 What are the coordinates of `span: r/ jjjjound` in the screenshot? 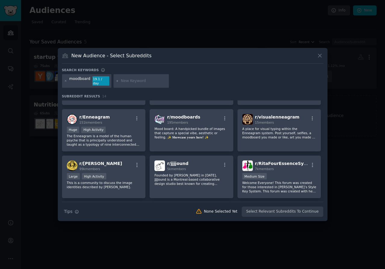 It's located at (178, 163).